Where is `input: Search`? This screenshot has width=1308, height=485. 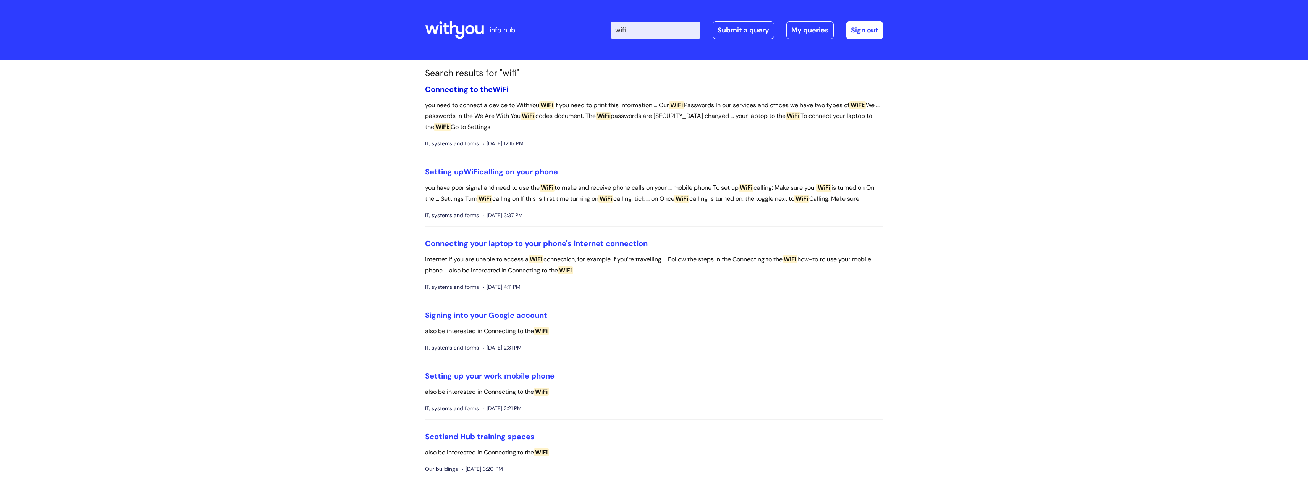
input: Search is located at coordinates (655, 30).